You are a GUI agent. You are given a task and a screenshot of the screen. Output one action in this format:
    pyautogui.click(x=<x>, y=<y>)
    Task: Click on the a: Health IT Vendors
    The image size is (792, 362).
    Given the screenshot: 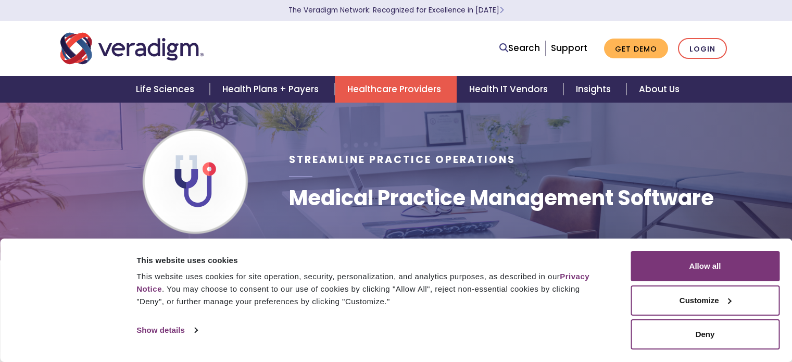 What is the action you would take?
    pyautogui.click(x=510, y=89)
    